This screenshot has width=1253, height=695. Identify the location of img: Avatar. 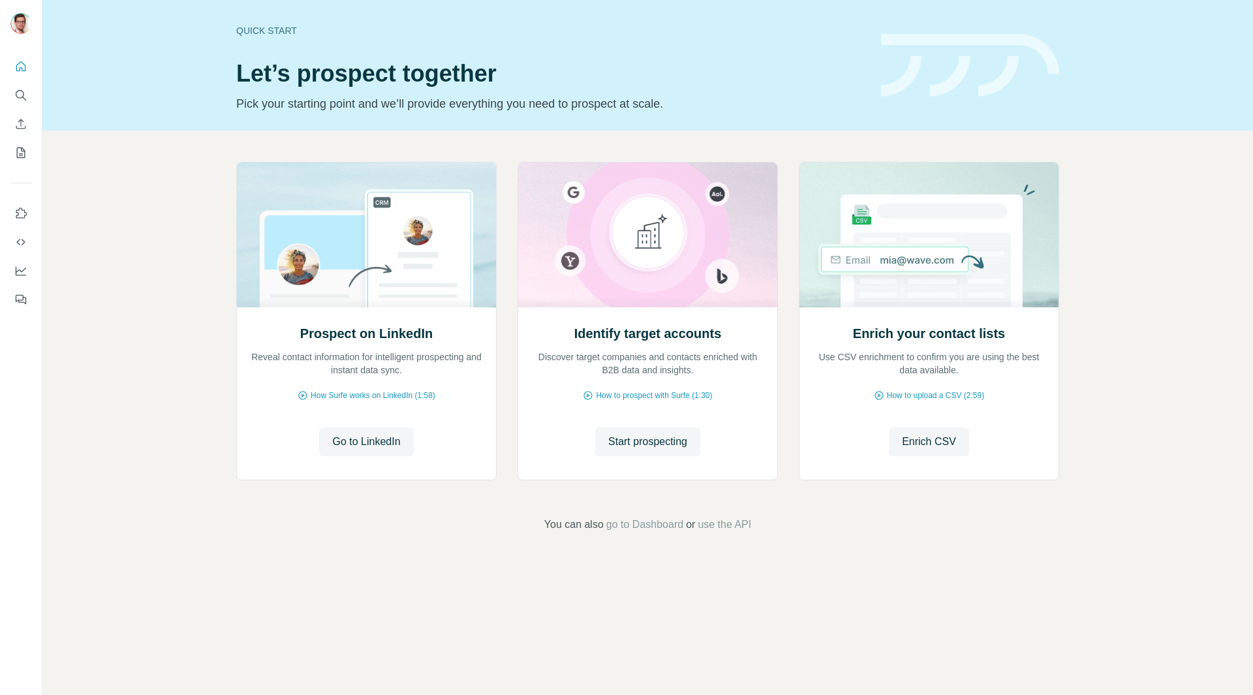
(21, 23).